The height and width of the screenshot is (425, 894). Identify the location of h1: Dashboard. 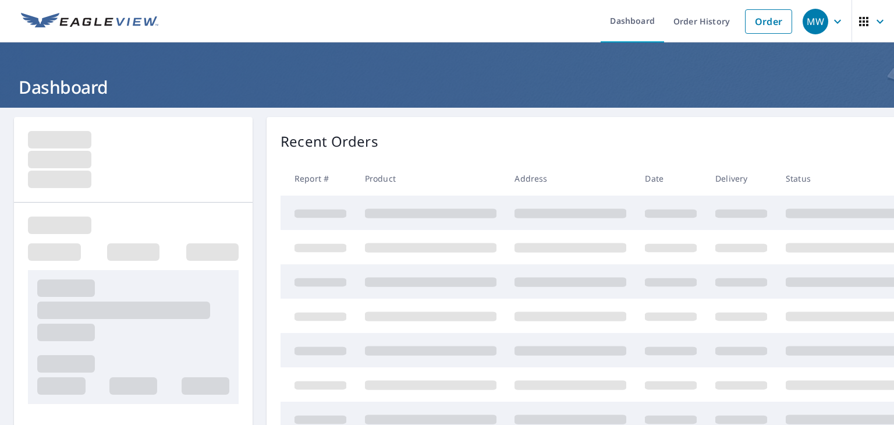
(447, 87).